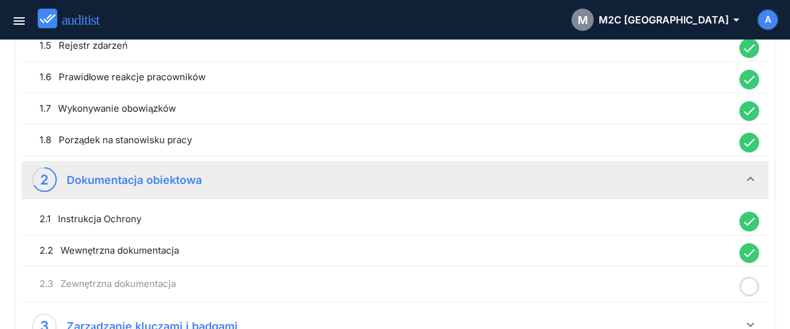  I want to click on div: 2.3 Zewnętrzna dokumentacja, so click(386, 284).